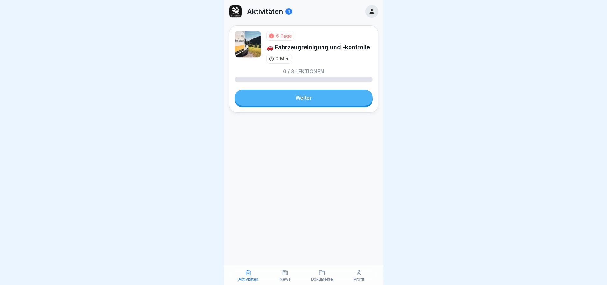 The width and height of the screenshot is (607, 285). Describe the element at coordinates (304, 98) in the screenshot. I see `a: Weiter` at that location.